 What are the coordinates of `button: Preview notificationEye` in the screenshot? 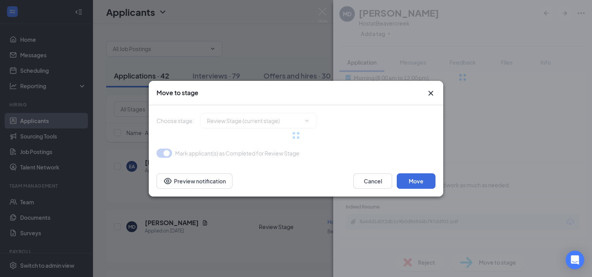 It's located at (194, 181).